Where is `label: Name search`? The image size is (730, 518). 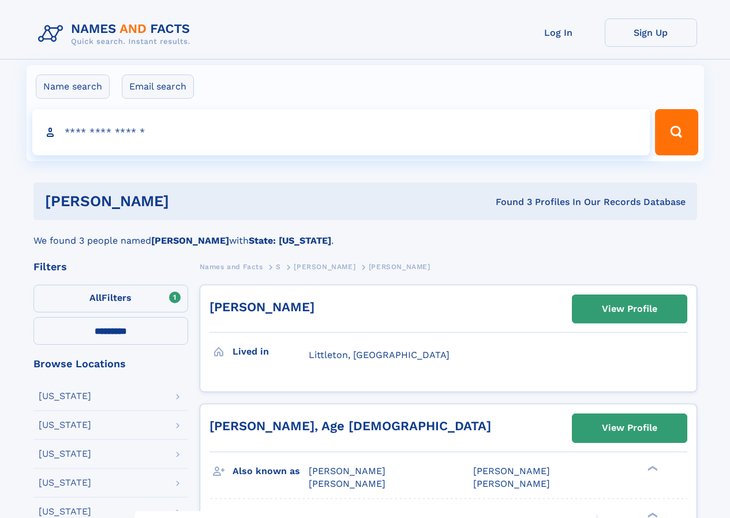 label: Name search is located at coordinates (73, 87).